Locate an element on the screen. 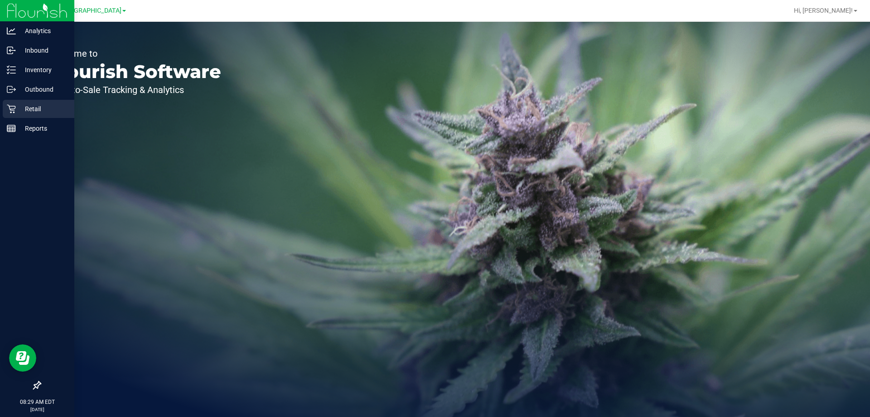  p: Welcome to is located at coordinates (135, 53).